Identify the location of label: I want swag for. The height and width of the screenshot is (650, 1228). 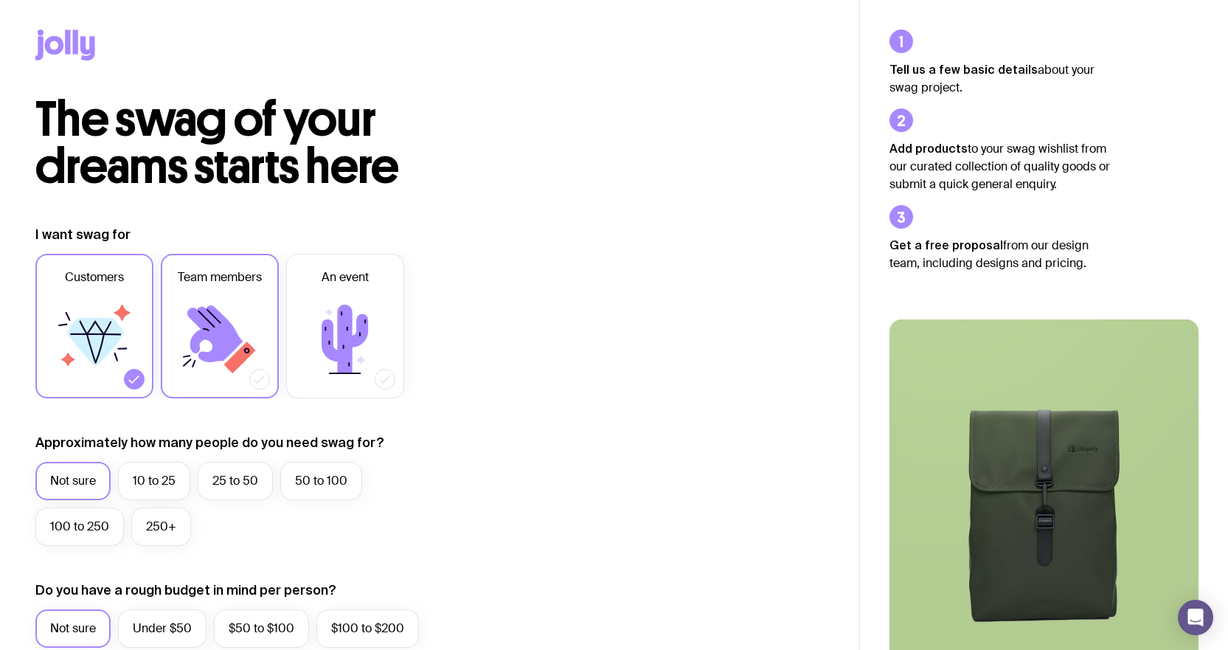
(83, 234).